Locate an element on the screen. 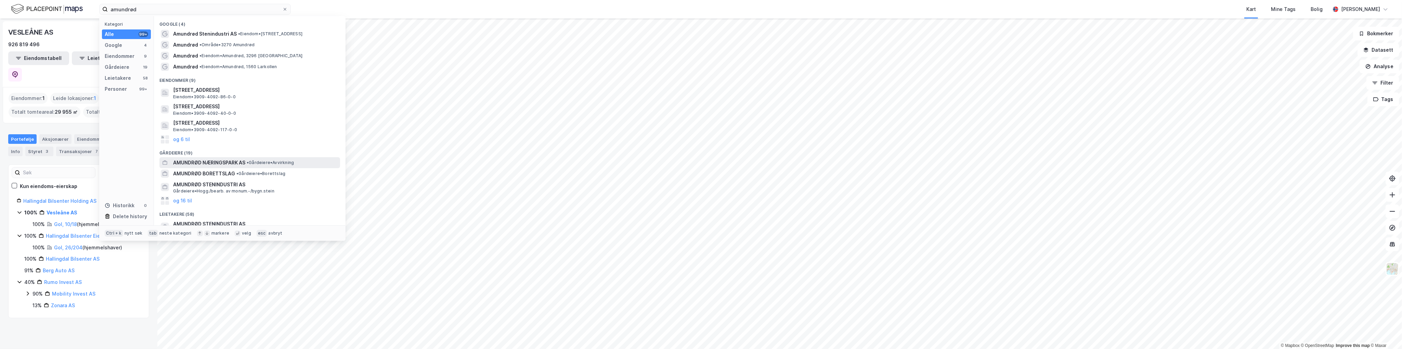 Image resolution: width=1402 pixels, height=349 pixels. button: Filter is located at coordinates (1383, 83).